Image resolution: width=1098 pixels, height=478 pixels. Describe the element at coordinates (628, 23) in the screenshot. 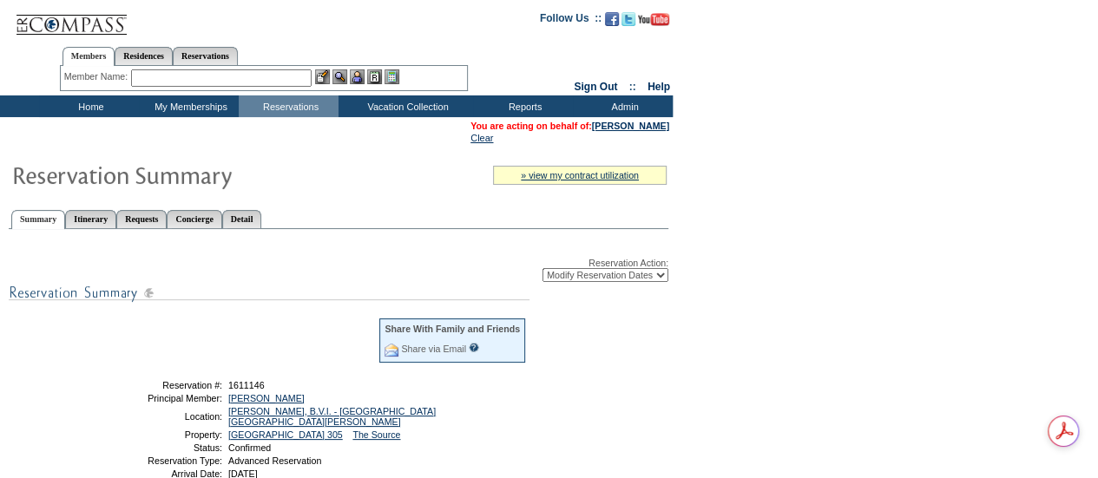

I see `a: Follow us on Twitter` at that location.